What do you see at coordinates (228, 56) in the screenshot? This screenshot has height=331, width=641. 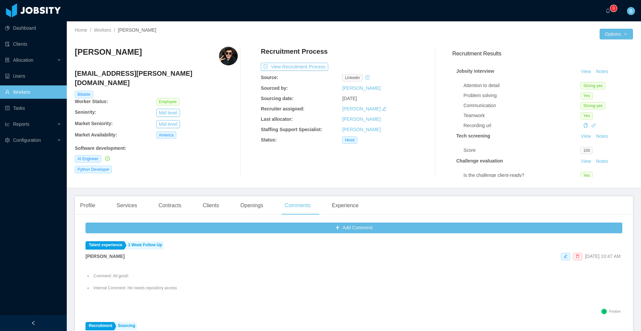 I see `img: 7077f40f-cc67-4bac-82db-6f86b8541bf2_68824eef92a67-400w.png` at bounding box center [228, 56].